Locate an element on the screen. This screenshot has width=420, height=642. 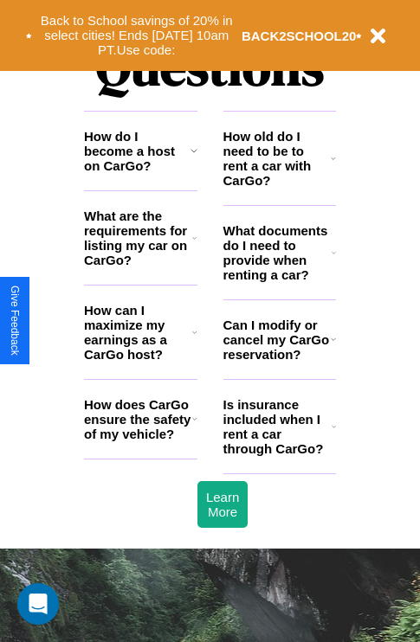
h3: Can I modify or cancel my CarGo reservation? is located at coordinates (277, 339).